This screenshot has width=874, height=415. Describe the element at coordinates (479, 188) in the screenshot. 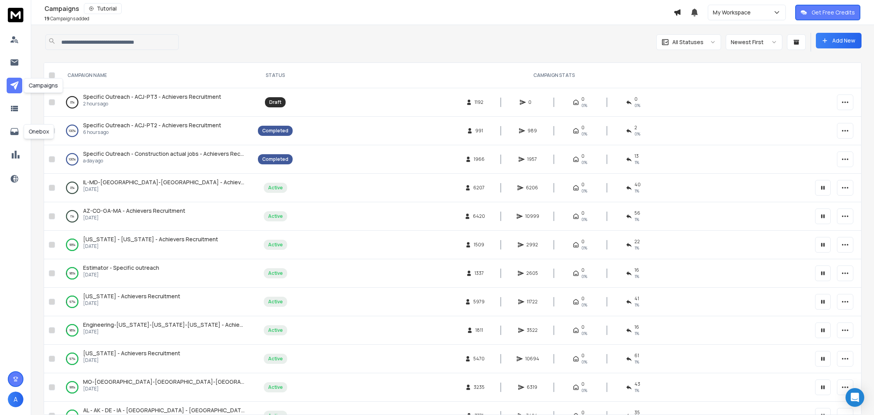

I see `span: 6207` at that location.